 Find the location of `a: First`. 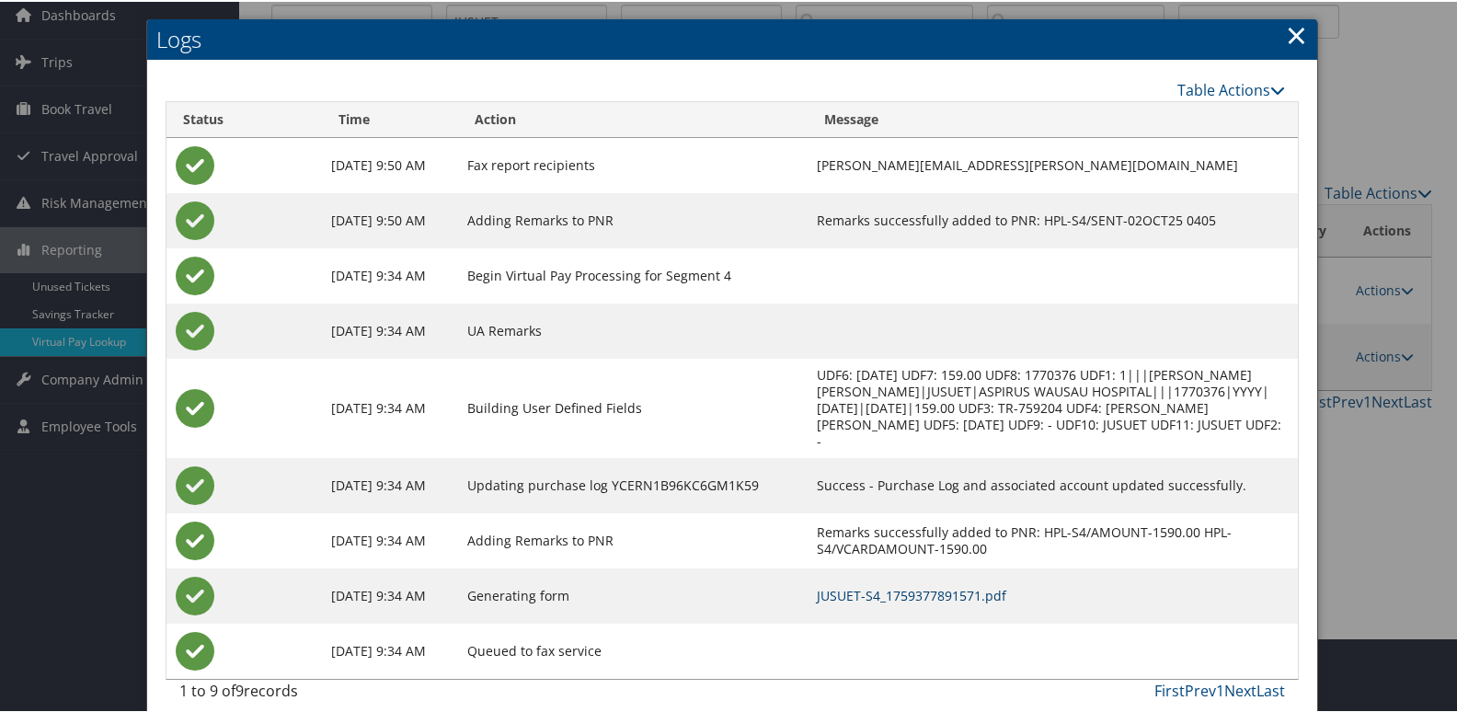

a: First is located at coordinates (1169, 689).